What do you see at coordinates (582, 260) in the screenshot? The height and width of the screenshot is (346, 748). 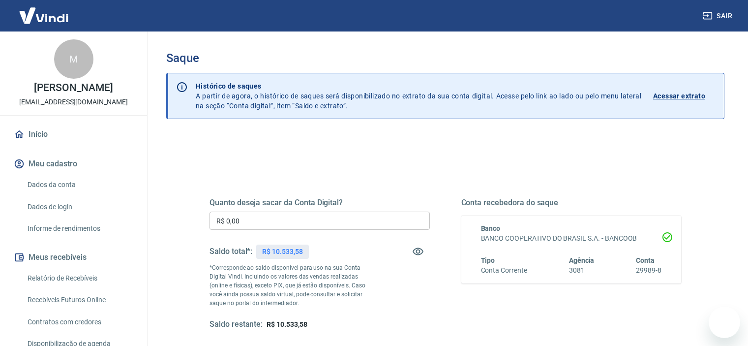 I see `span: Agência` at bounding box center [582, 260].